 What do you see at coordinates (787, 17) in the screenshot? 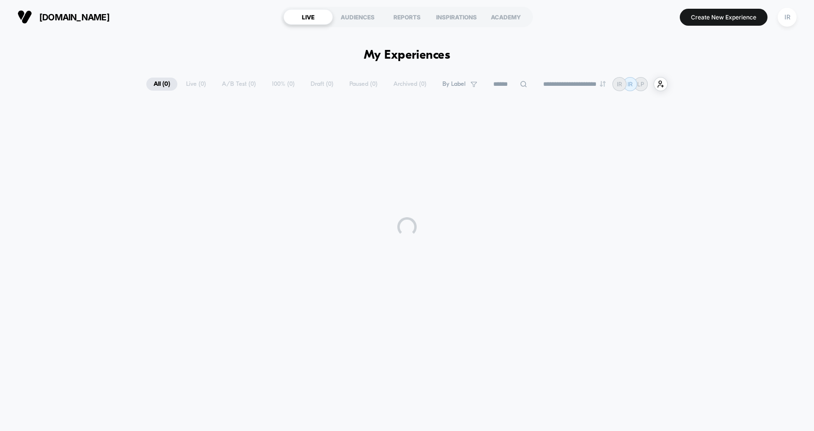
I see `div: IR` at bounding box center [787, 17].